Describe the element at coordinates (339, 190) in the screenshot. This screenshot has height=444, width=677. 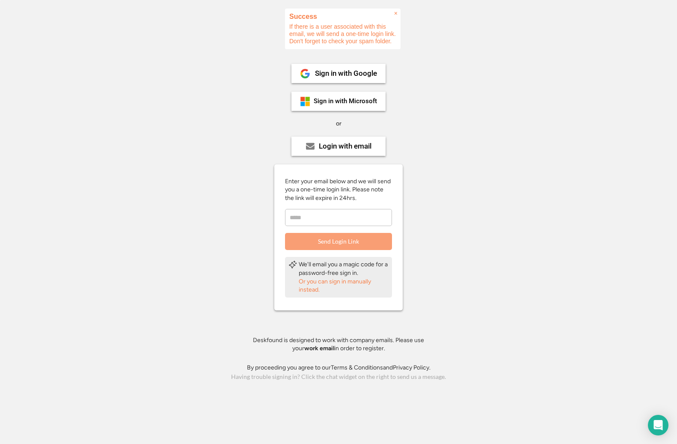
I see `div: Enter your email below and we will send you a one-time login link. Please note the link will expi...` at that location.